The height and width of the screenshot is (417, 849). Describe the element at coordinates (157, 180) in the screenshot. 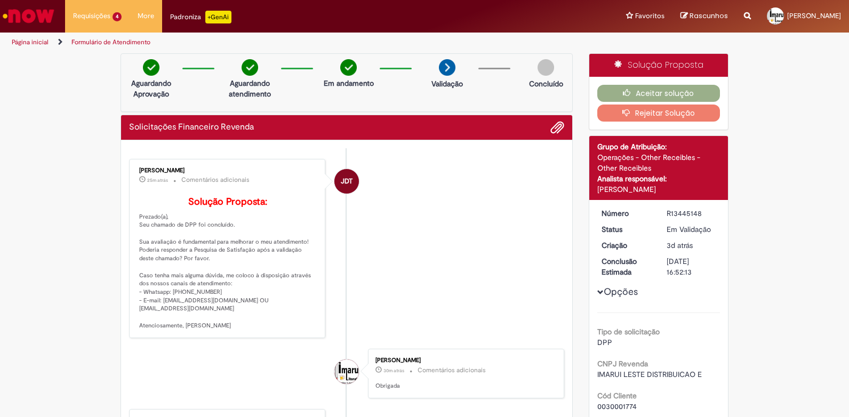

I see `span: 25m atrás` at that location.